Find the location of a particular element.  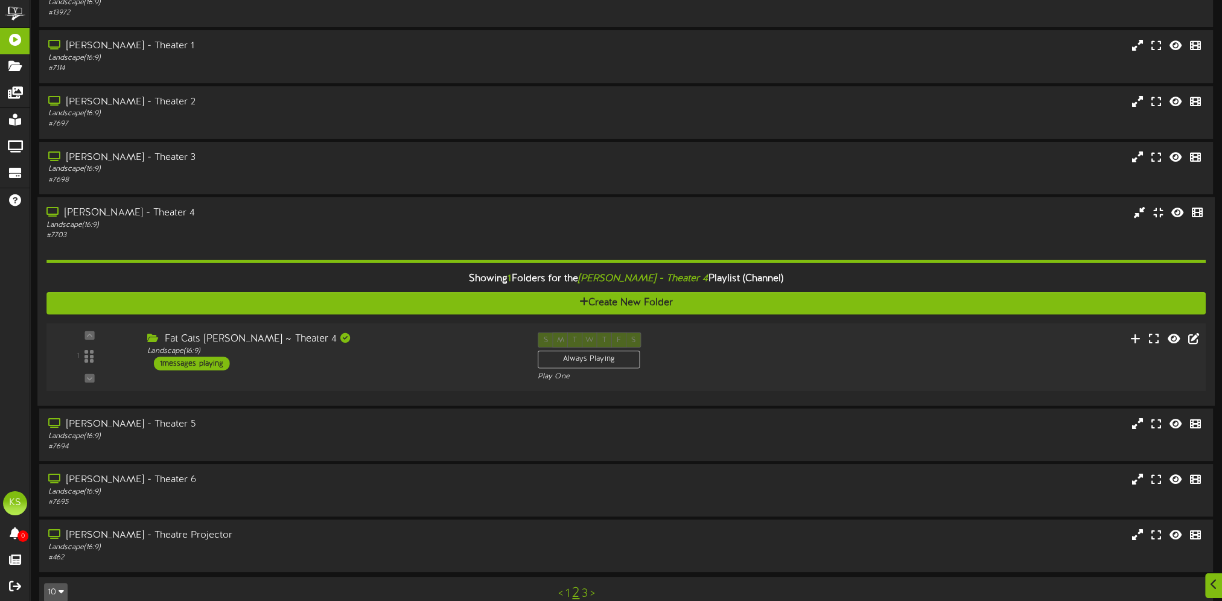

a: 2 is located at coordinates (576, 593).